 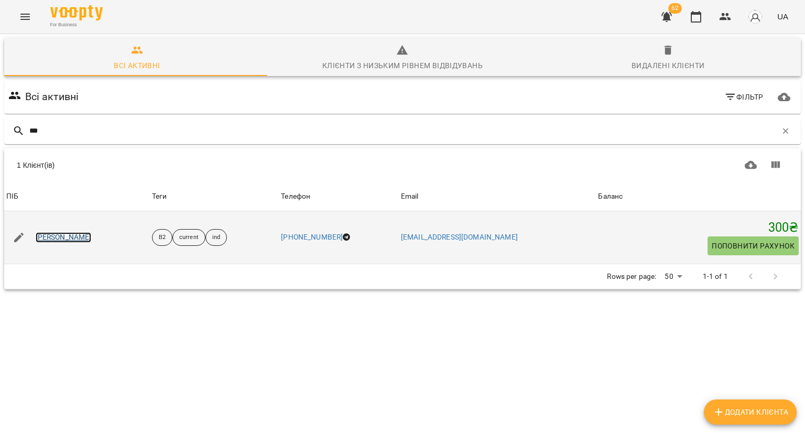 I want to click on div: В2, so click(x=162, y=237).